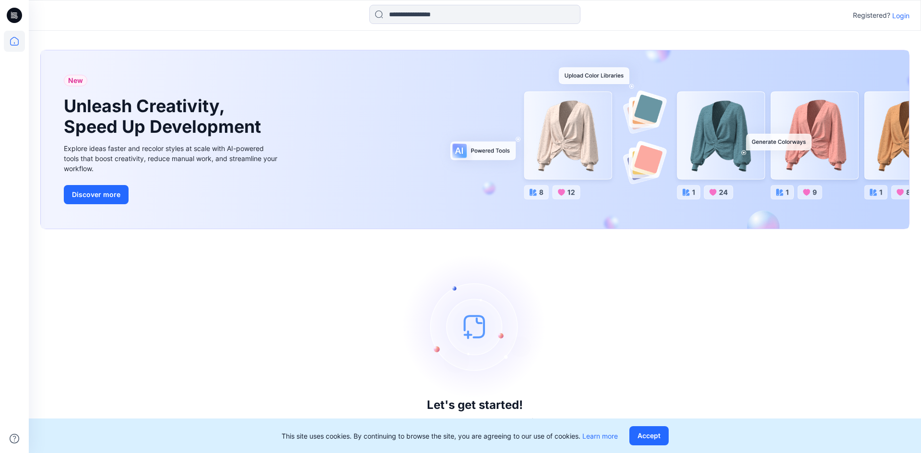 This screenshot has height=453, width=921. Describe the element at coordinates (600, 436) in the screenshot. I see `a: Learn more` at that location.